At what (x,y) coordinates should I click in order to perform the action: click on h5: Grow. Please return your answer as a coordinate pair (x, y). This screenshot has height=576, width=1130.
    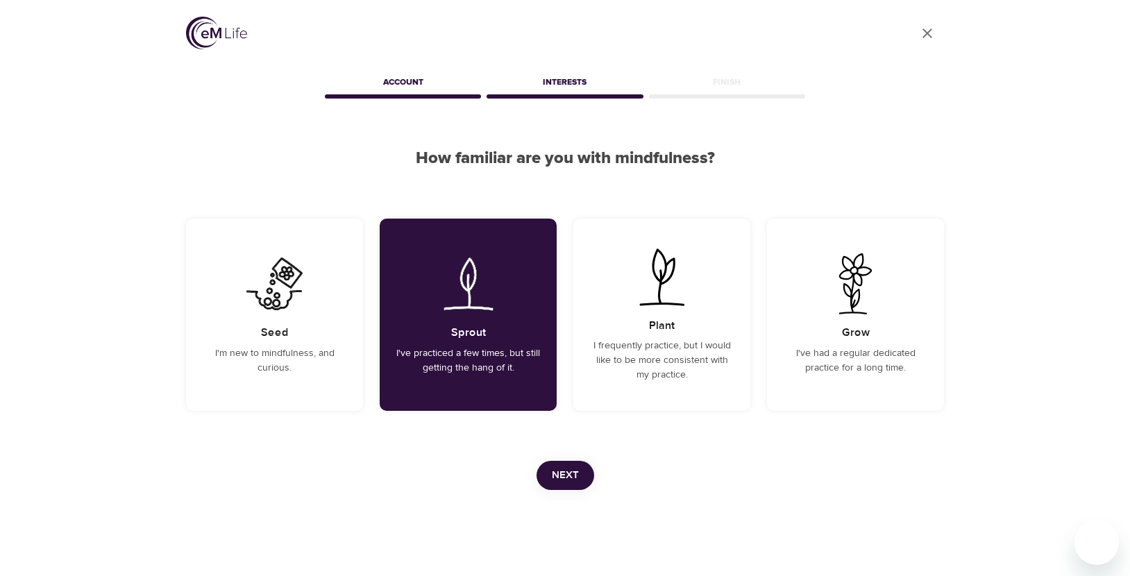
    Looking at the image, I should click on (856, 332).